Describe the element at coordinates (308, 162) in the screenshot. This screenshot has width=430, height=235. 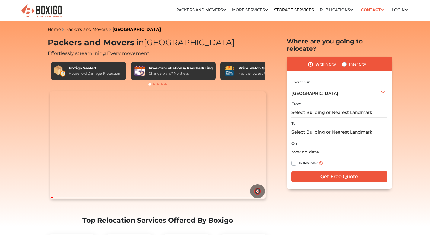
I see `label: Is flexible?` at that location.